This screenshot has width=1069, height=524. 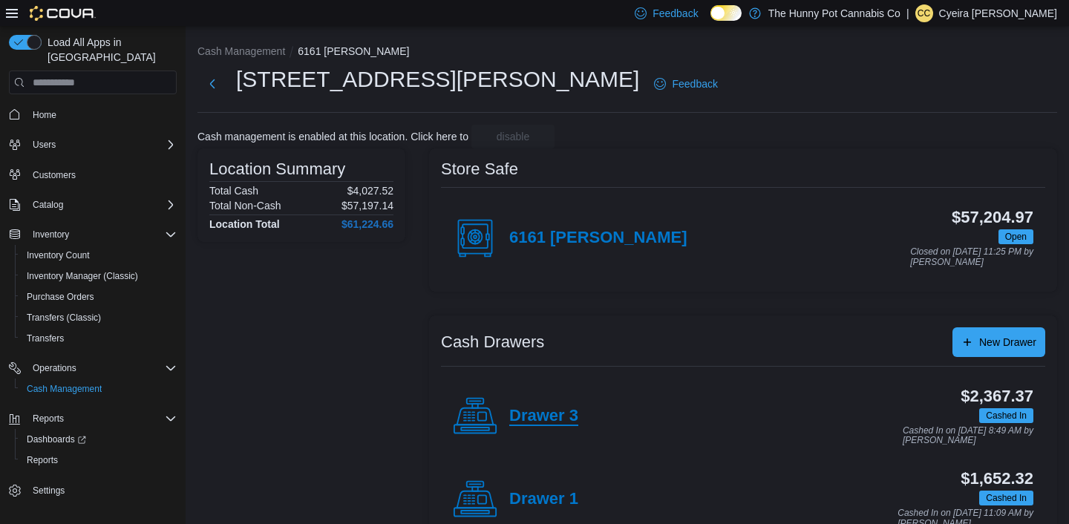 What do you see at coordinates (99, 297) in the screenshot?
I see `button: Purchase Orders` at bounding box center [99, 297].